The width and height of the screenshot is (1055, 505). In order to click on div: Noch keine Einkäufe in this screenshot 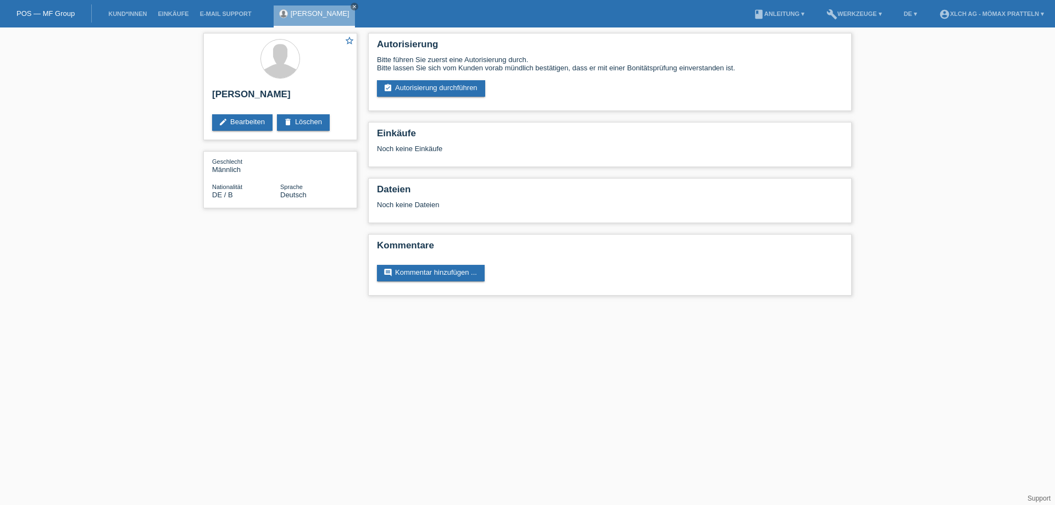, I will do `click(610, 153)`.